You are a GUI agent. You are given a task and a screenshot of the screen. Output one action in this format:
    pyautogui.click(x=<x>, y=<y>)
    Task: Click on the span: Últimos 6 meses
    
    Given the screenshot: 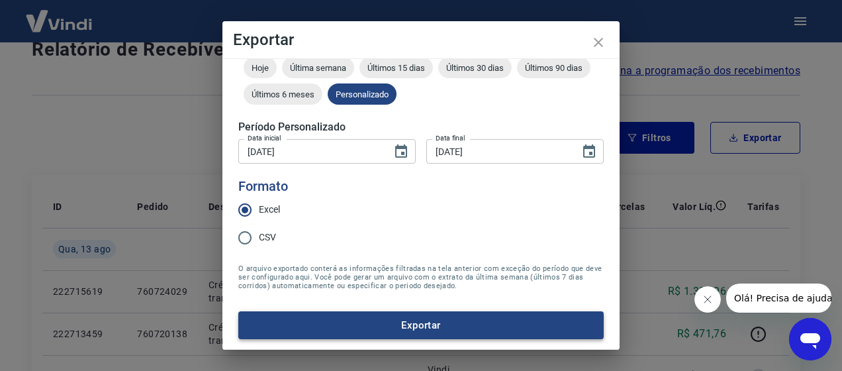 What is the action you would take?
    pyautogui.click(x=283, y=94)
    